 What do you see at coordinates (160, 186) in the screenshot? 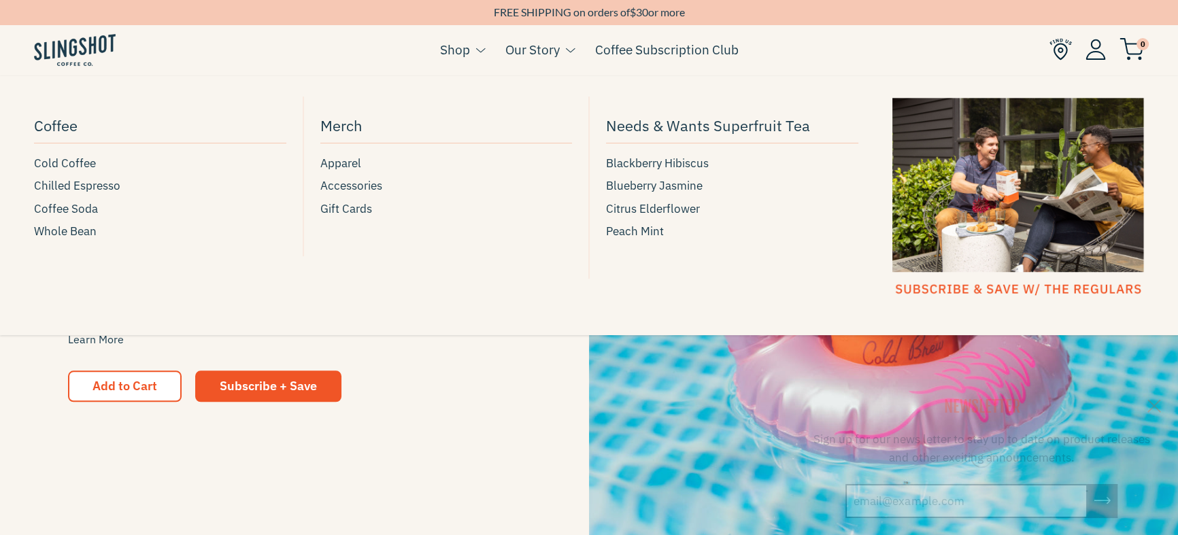
I see `a: Chilled Espresso` at bounding box center [160, 186].